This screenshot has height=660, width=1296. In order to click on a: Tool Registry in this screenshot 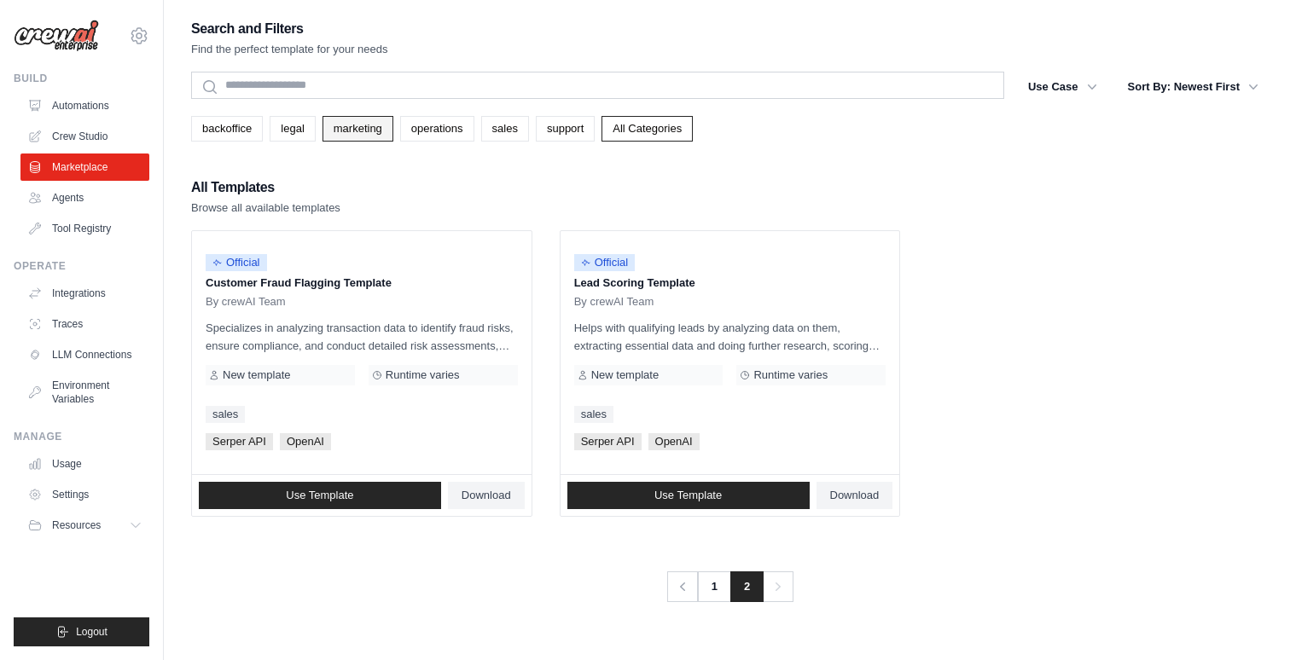, I will do `click(84, 229)`.